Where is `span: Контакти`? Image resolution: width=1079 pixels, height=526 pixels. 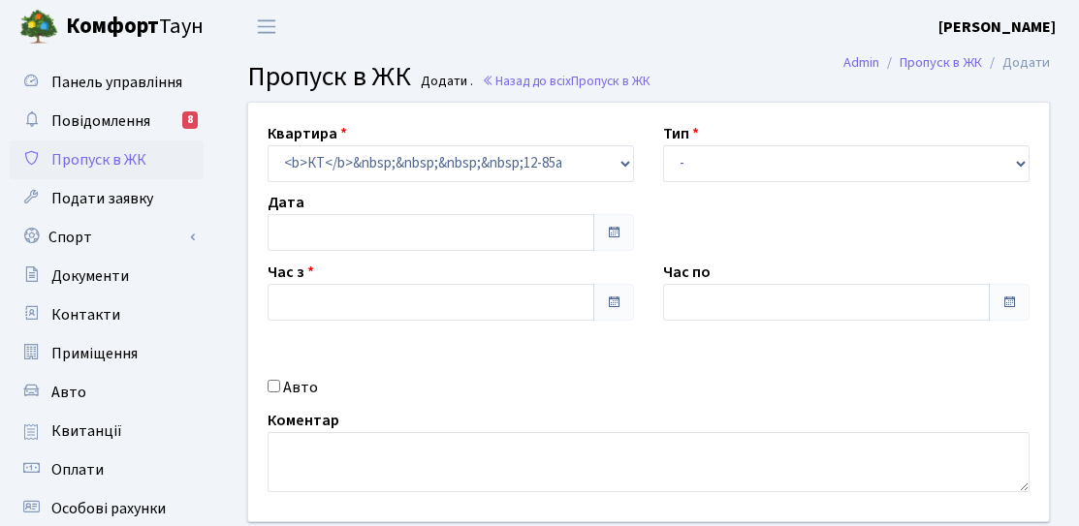
span: Контакти is located at coordinates (85, 315).